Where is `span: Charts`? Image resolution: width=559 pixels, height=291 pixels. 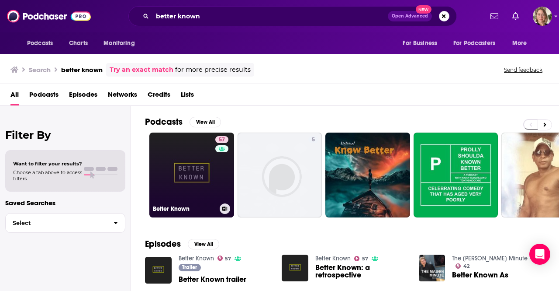 span: Charts is located at coordinates (78, 43).